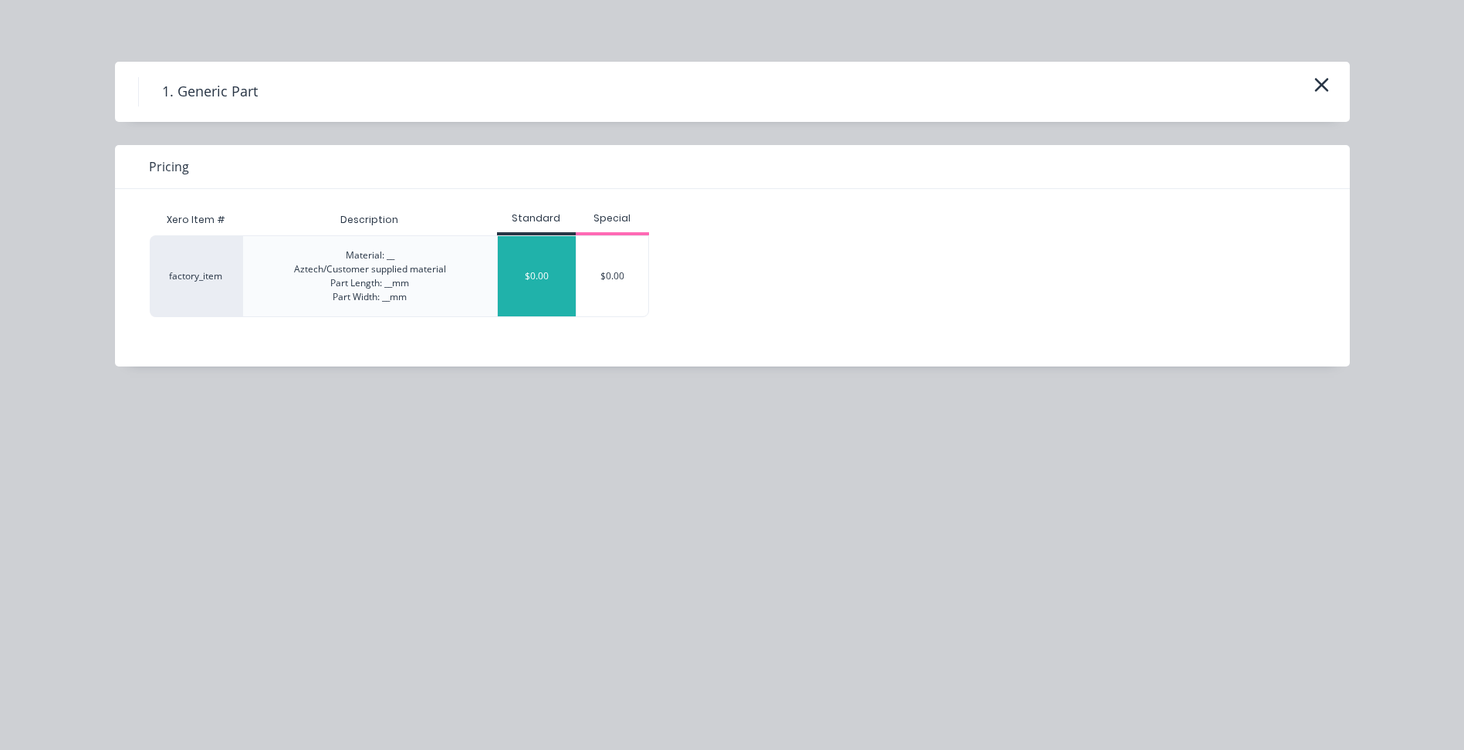 This screenshot has height=750, width=1464. What do you see at coordinates (613, 218) in the screenshot?
I see `div: Special` at bounding box center [613, 218].